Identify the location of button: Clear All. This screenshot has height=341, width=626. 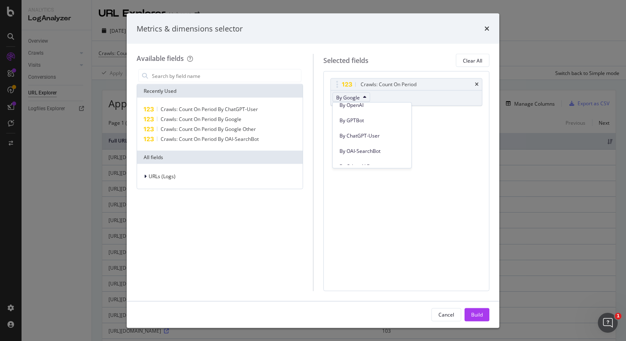
(472, 60).